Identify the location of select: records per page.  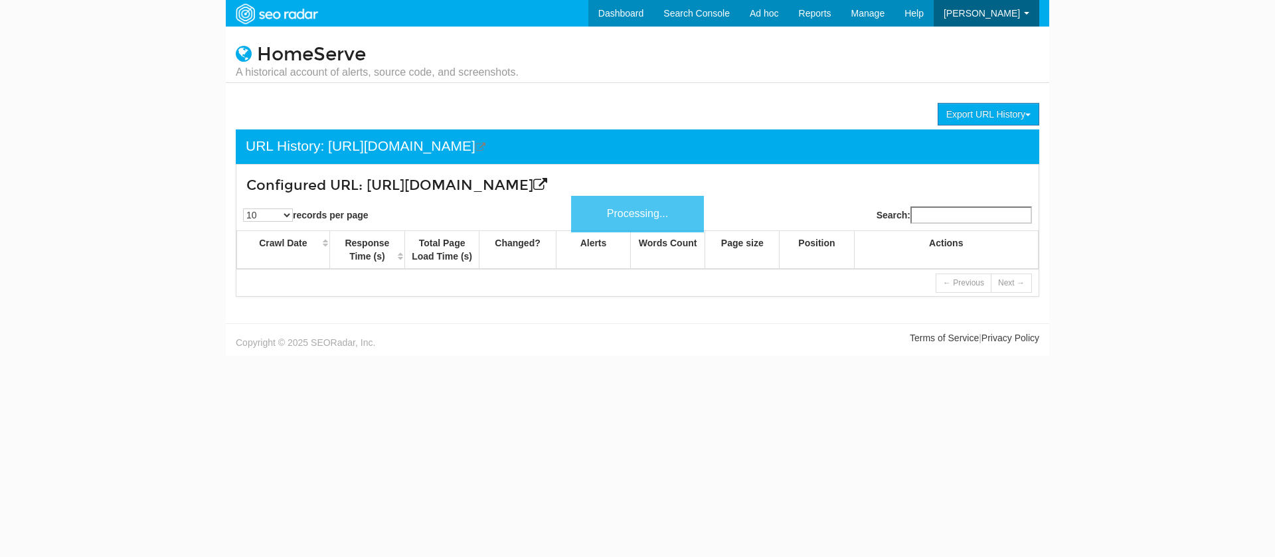
(268, 215).